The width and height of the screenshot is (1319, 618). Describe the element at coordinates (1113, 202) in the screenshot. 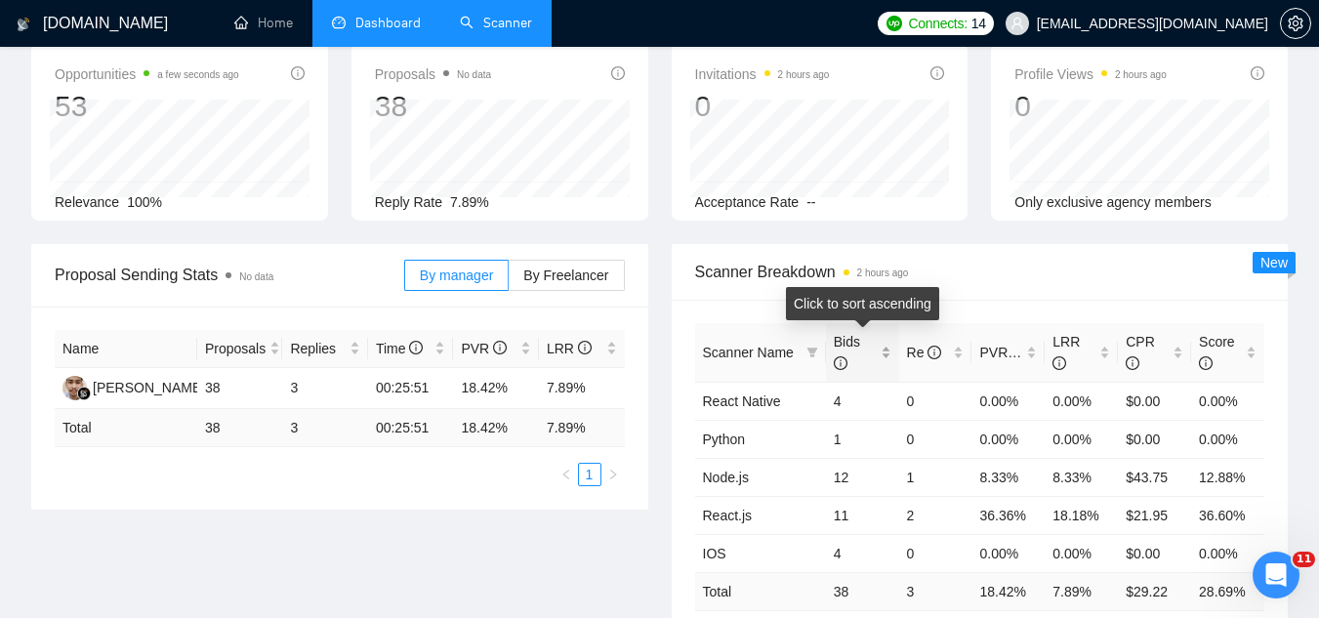

I see `span: Only exclusive agency members` at that location.